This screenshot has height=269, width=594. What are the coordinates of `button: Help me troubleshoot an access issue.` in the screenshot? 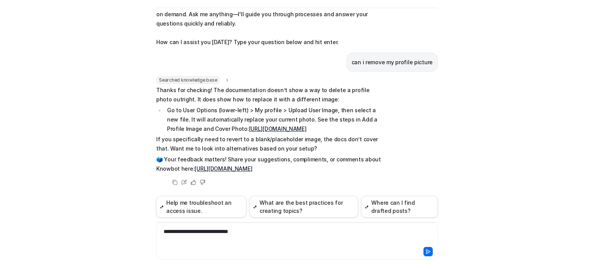 It's located at (201, 206).